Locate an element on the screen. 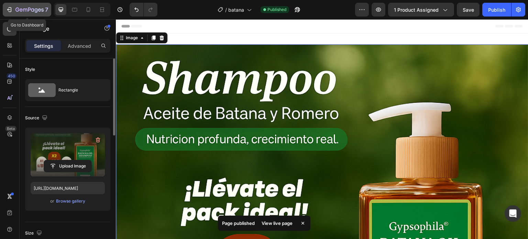 This screenshot has height=239, width=528. input: https://example.com/image.jpg is located at coordinates (68, 188).